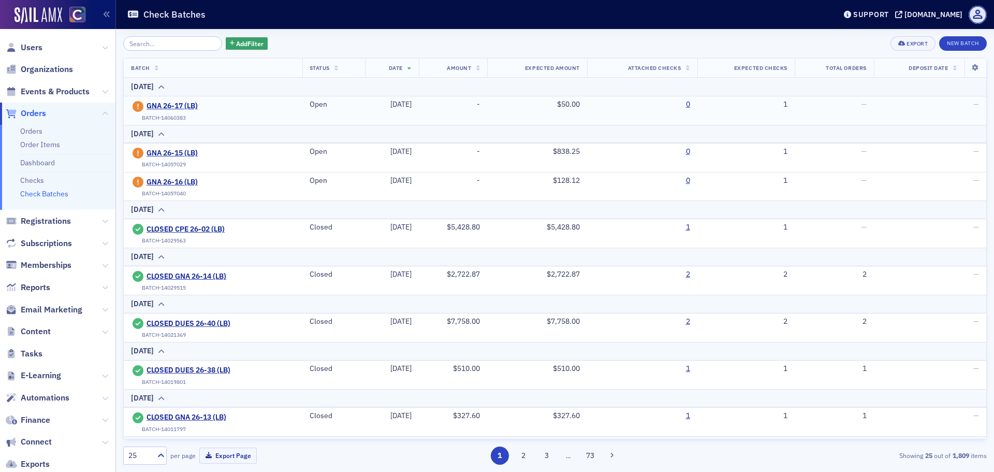 This screenshot has height=472, width=994. I want to click on a: Content, so click(28, 331).